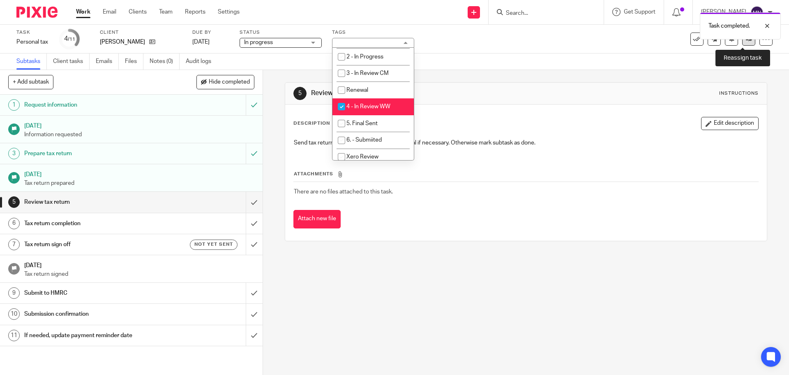 The height and width of the screenshot is (375, 789). Describe the element at coordinates (95, 153) in the screenshot. I see `h1: Prepare tax return` at that location.